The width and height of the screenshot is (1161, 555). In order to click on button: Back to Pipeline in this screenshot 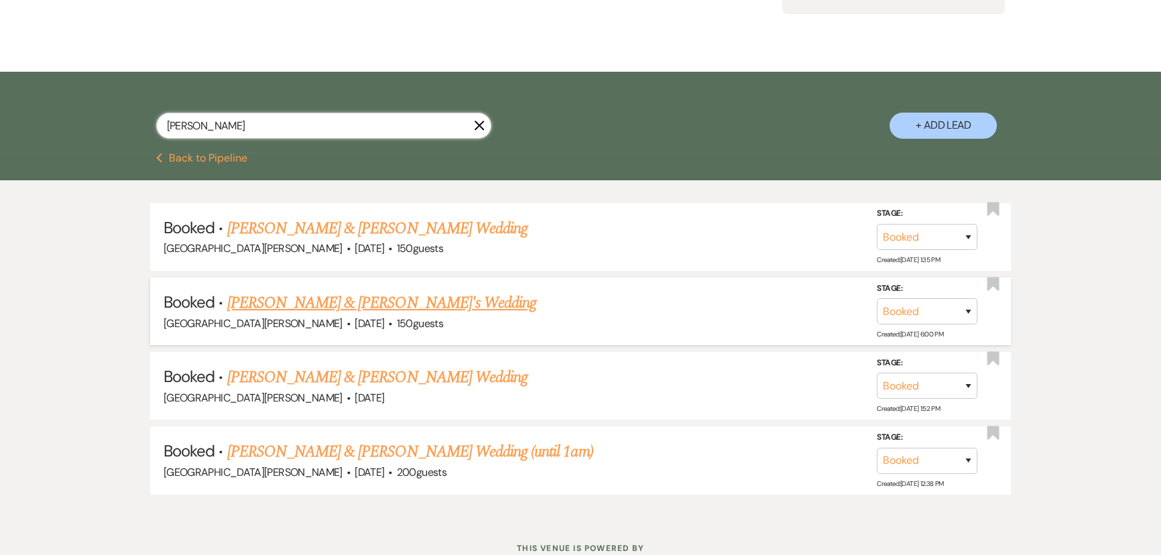, I will do `click(202, 158)`.